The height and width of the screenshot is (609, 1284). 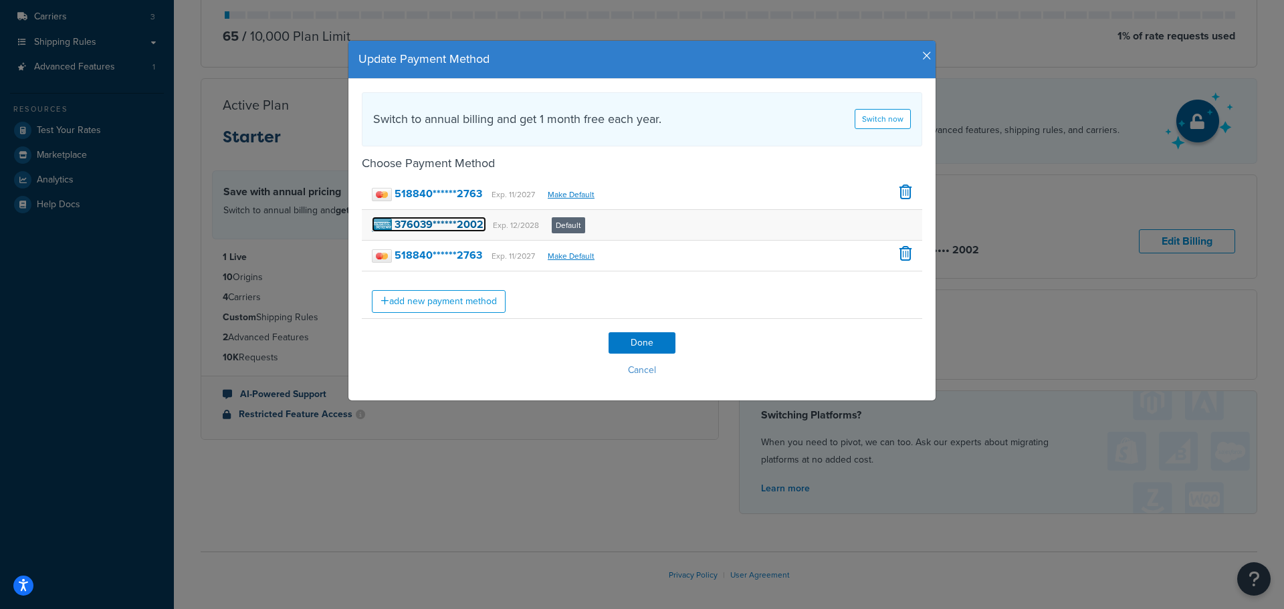 I want to click on h4: Switch to annual billing and get 1 month free each year., so click(x=517, y=119).